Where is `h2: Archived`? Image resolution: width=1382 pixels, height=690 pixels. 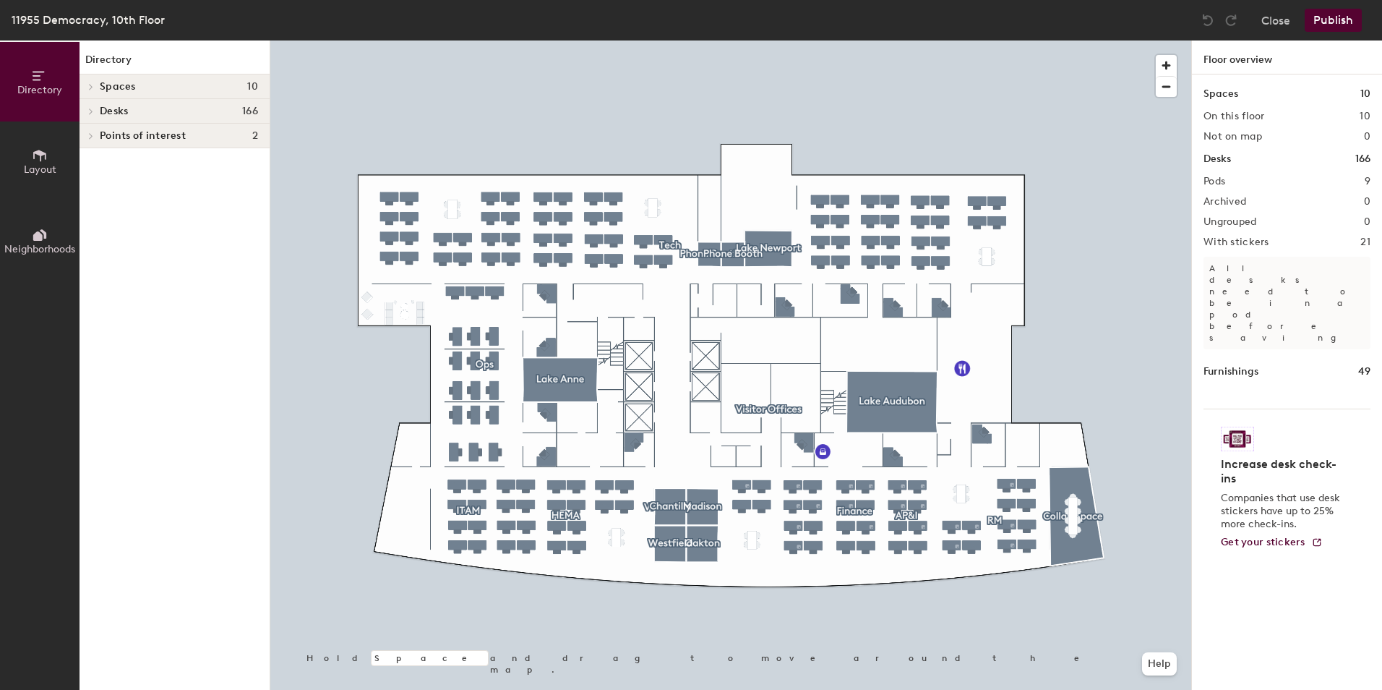 h2: Archived is located at coordinates (1224, 202).